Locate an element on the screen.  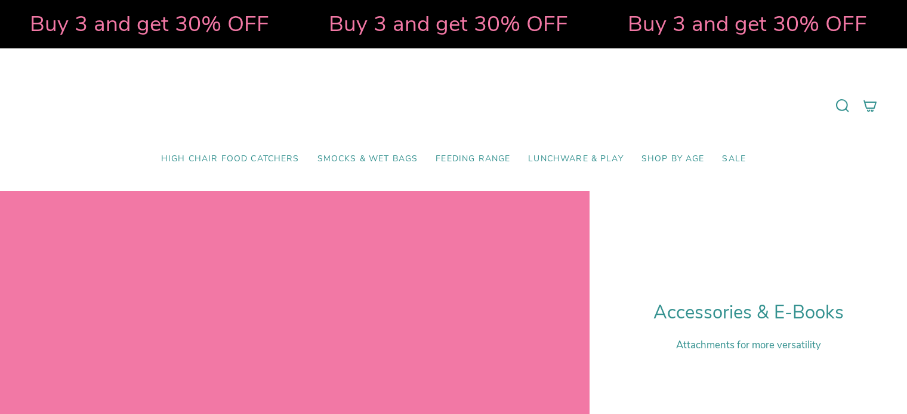
span: Lunchware & Play is located at coordinates (576, 159).